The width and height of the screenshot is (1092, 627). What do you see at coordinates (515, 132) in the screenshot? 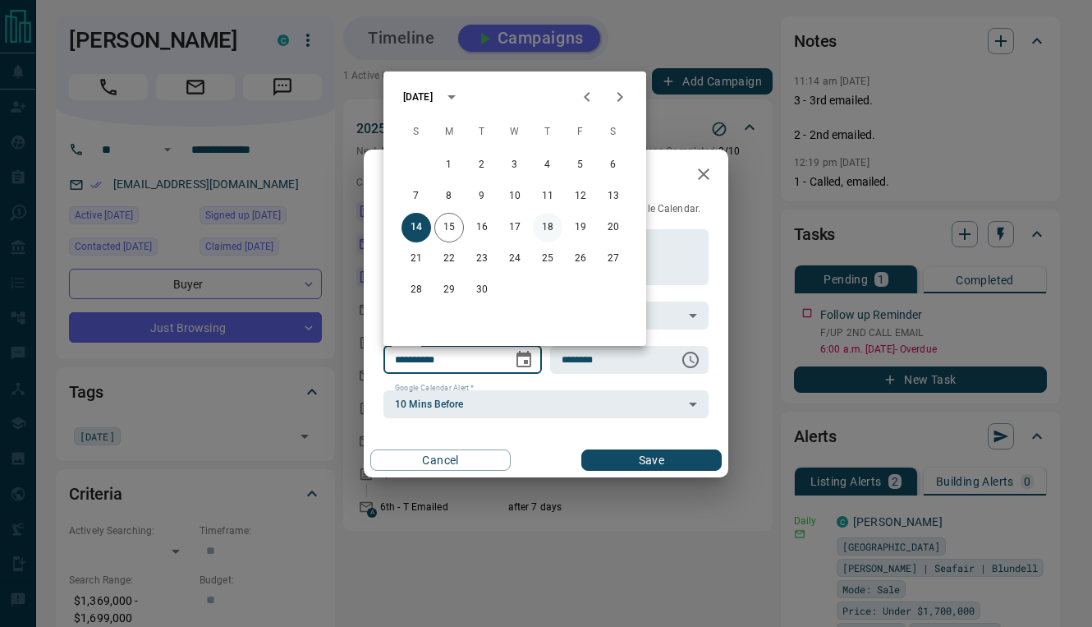
I see `span: Wednesday` at bounding box center [515, 132].